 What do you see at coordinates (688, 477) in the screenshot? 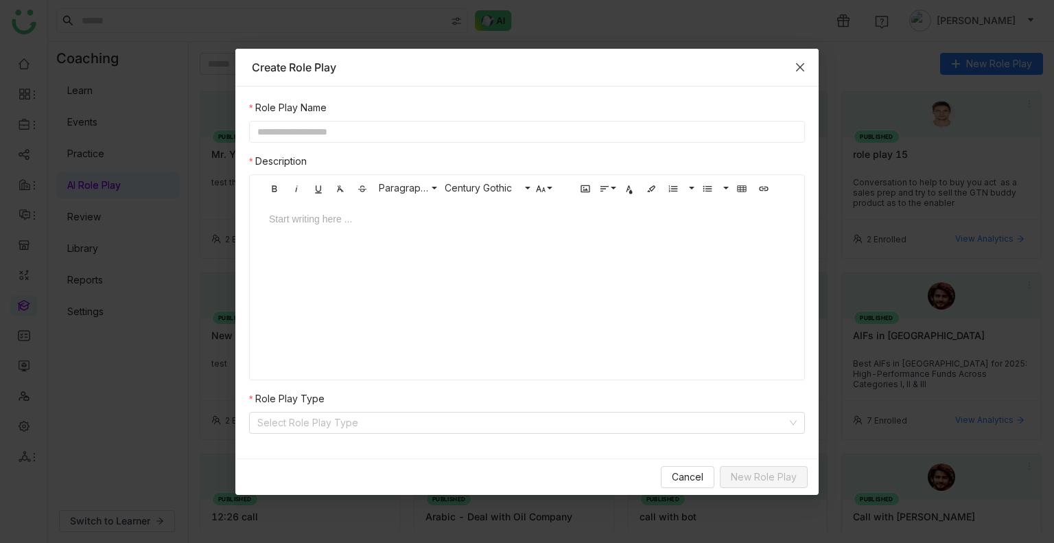
I see `span: Cancel` at bounding box center [688, 477].